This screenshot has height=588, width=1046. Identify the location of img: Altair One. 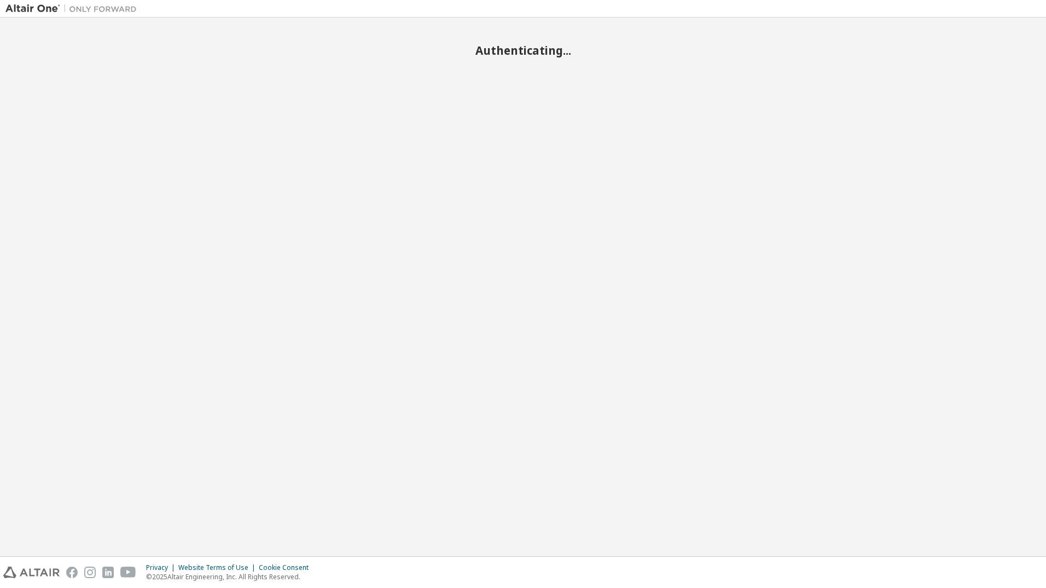
(74, 9).